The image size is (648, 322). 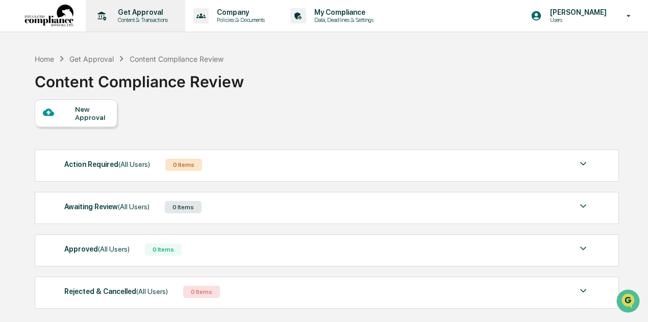 I want to click on p: Content & Transactions, so click(x=141, y=20).